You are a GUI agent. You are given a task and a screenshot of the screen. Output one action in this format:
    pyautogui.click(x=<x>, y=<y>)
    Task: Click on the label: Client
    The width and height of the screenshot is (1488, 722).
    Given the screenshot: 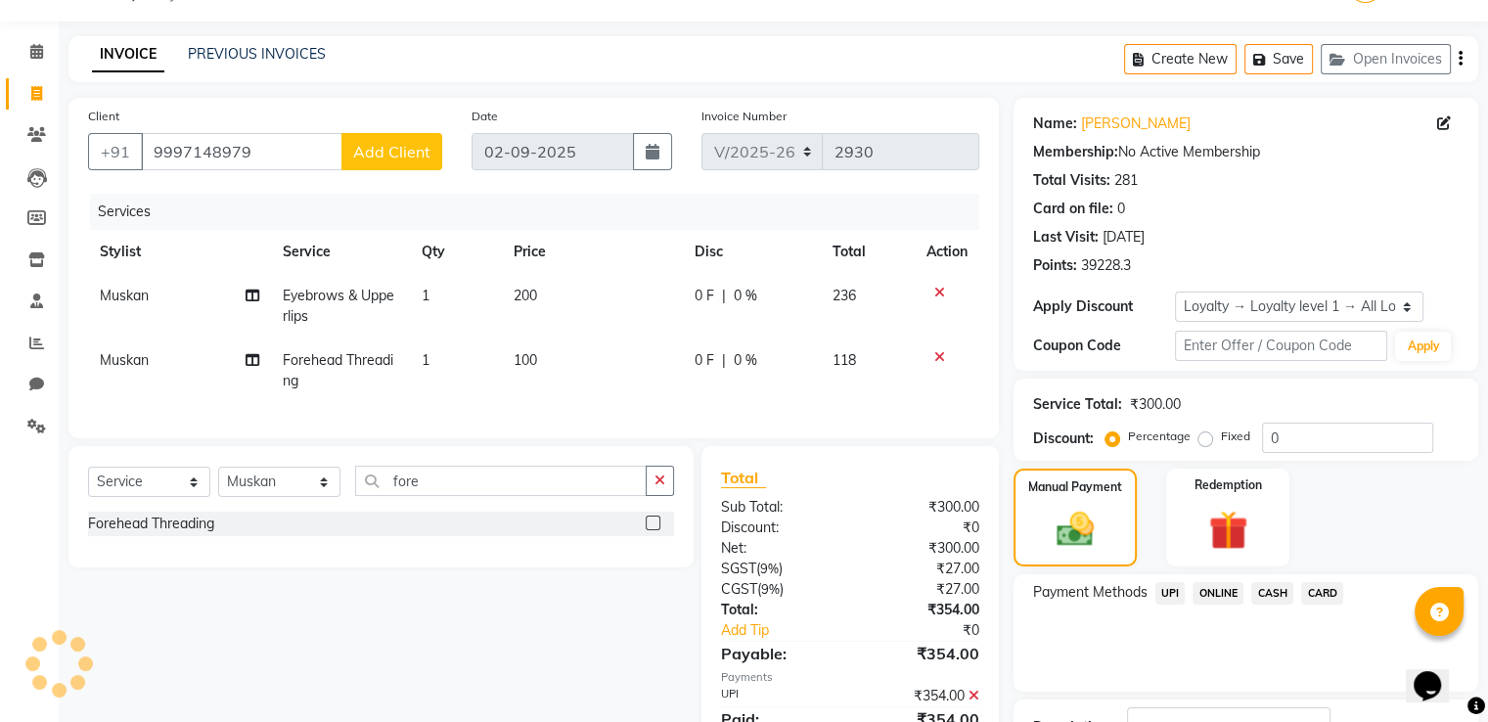 What is the action you would take?
    pyautogui.click(x=104, y=116)
    